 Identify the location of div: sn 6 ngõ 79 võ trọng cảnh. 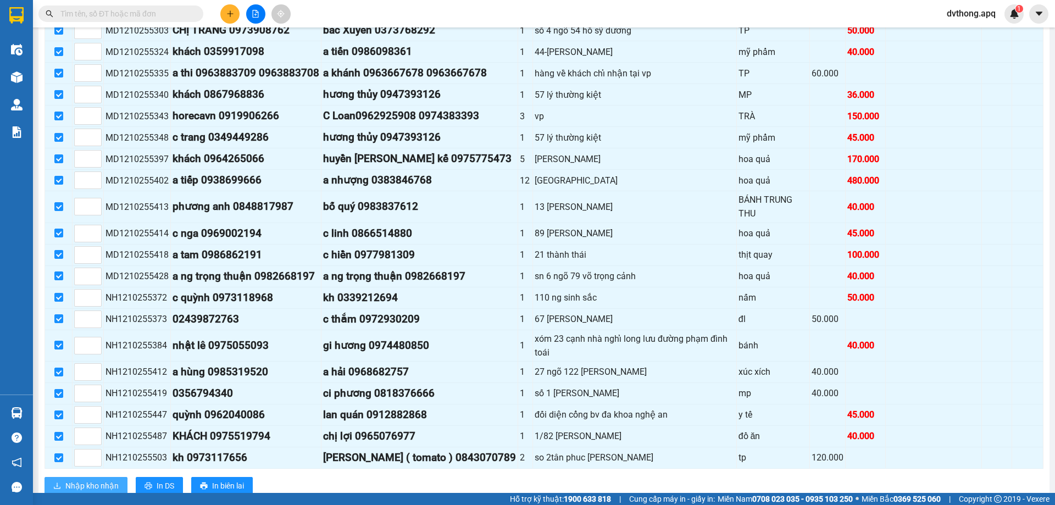
(634, 276).